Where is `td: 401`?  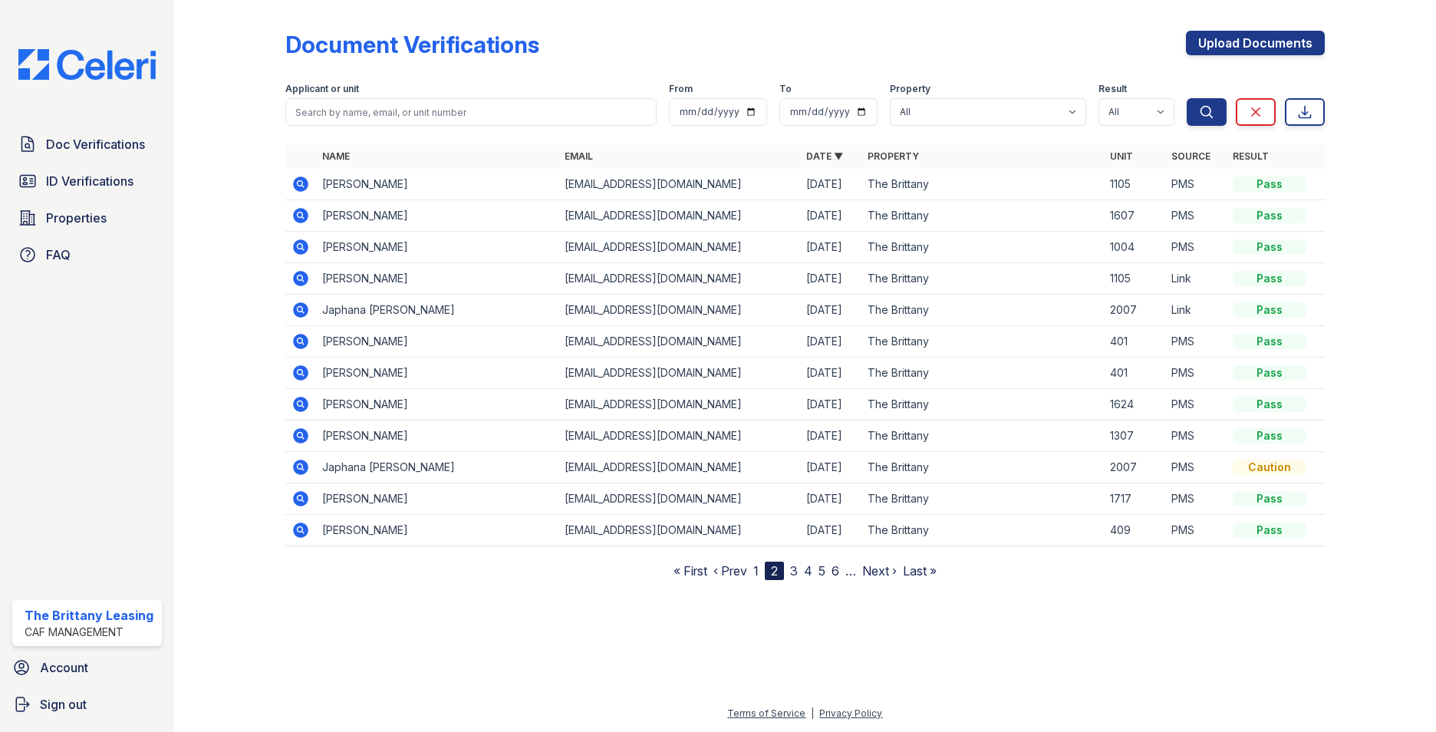 td: 401 is located at coordinates (1135, 373).